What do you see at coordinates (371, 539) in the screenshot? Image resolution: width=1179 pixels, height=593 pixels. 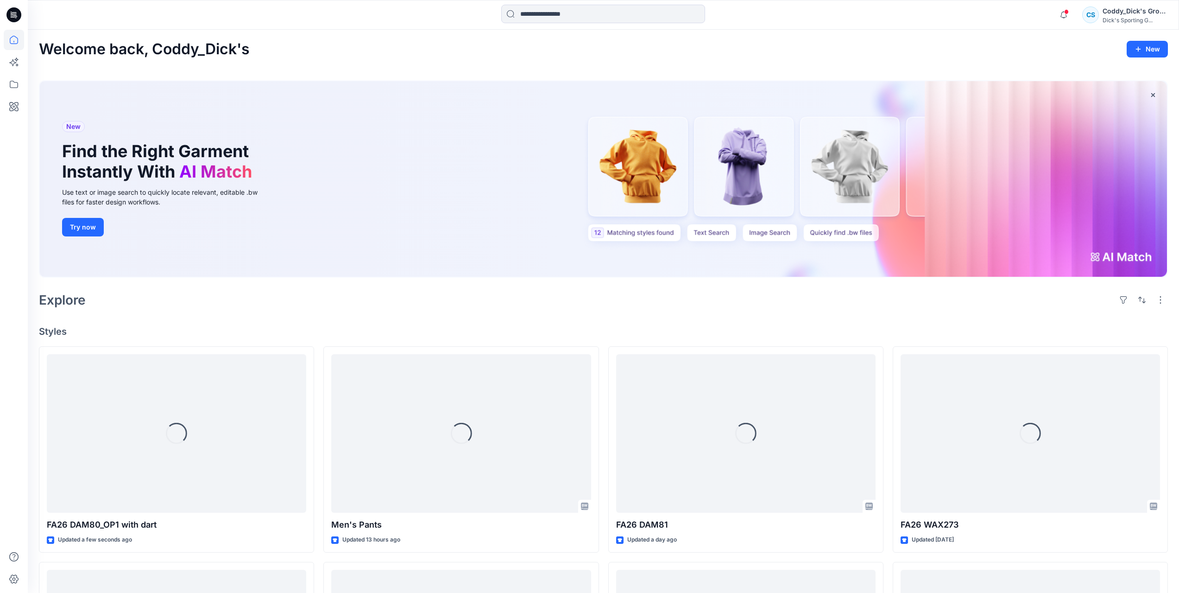 I see `p: Updated 13 hours ago` at bounding box center [371, 539].